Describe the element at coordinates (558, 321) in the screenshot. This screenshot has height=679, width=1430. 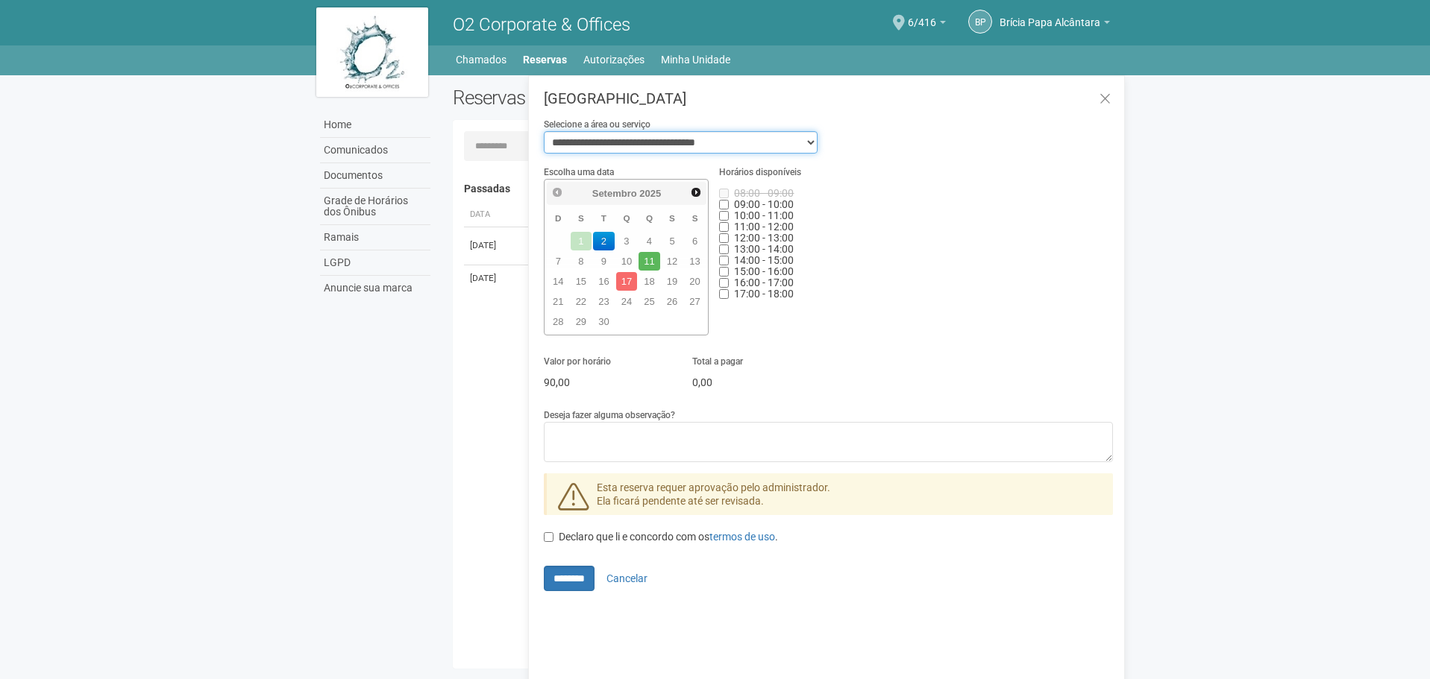
I see `a: 28` at that location.